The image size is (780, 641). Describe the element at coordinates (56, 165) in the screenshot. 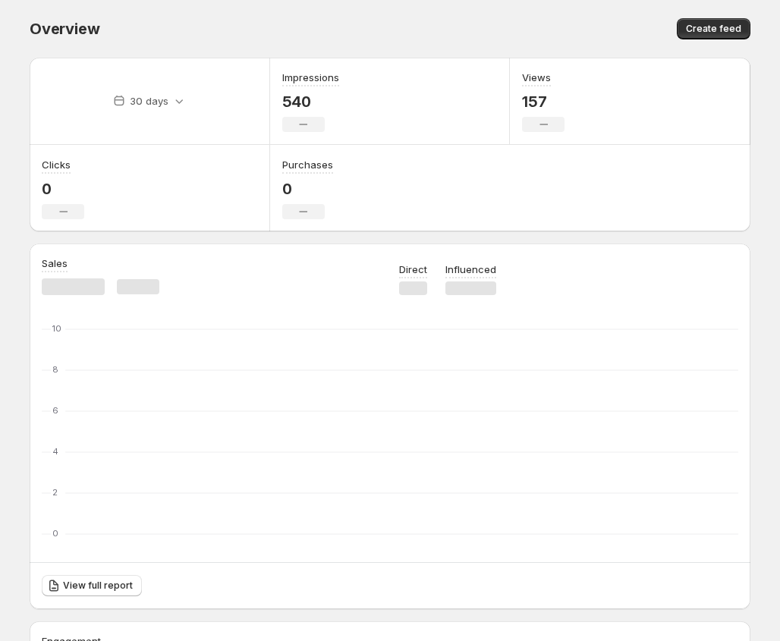

I see `h3: Clicks` at that location.